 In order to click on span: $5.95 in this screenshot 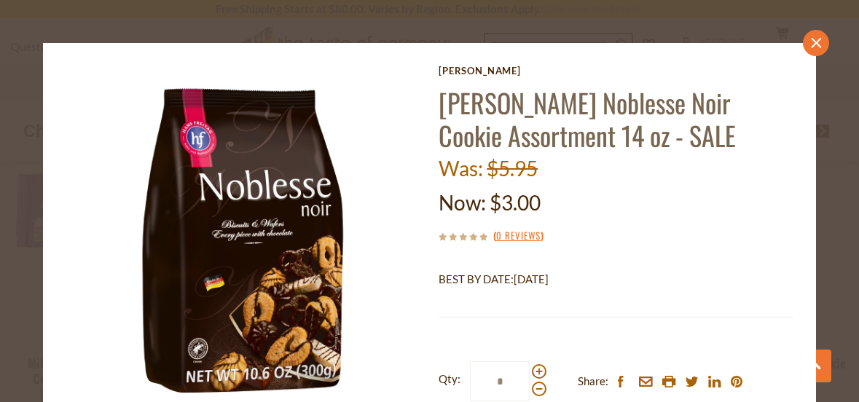, I will do `click(512, 168)`.